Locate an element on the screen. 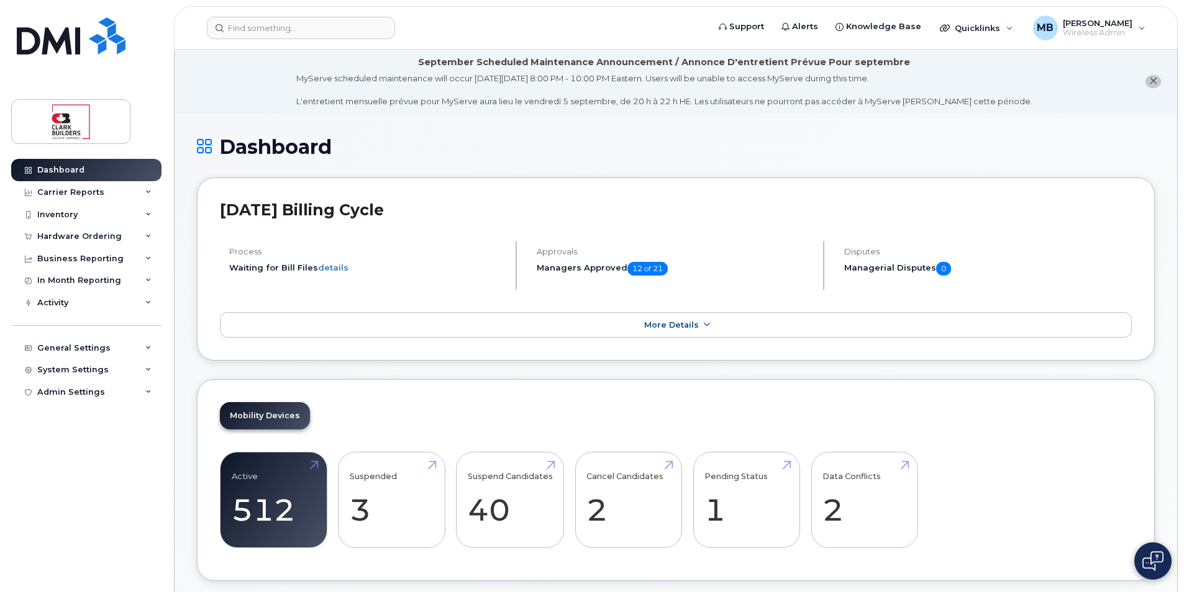 The image size is (1184, 592). a: Suspend Candidates 40 is located at coordinates (510, 501).